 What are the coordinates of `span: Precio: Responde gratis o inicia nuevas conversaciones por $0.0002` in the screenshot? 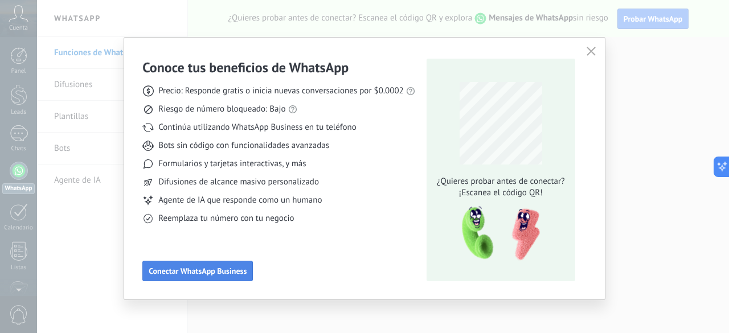 It's located at (281, 91).